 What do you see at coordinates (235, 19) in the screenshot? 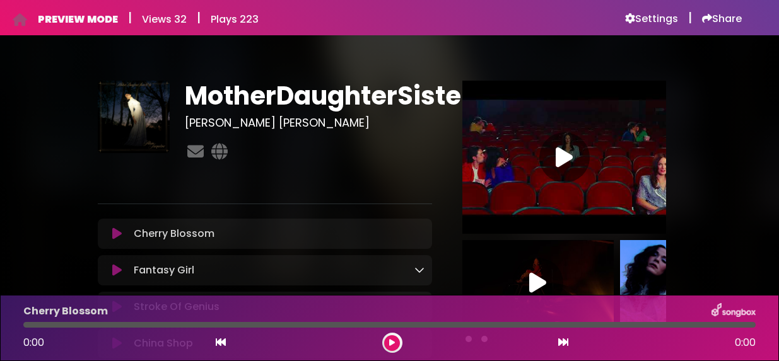
I see `h6: Plays 223` at bounding box center [235, 19].